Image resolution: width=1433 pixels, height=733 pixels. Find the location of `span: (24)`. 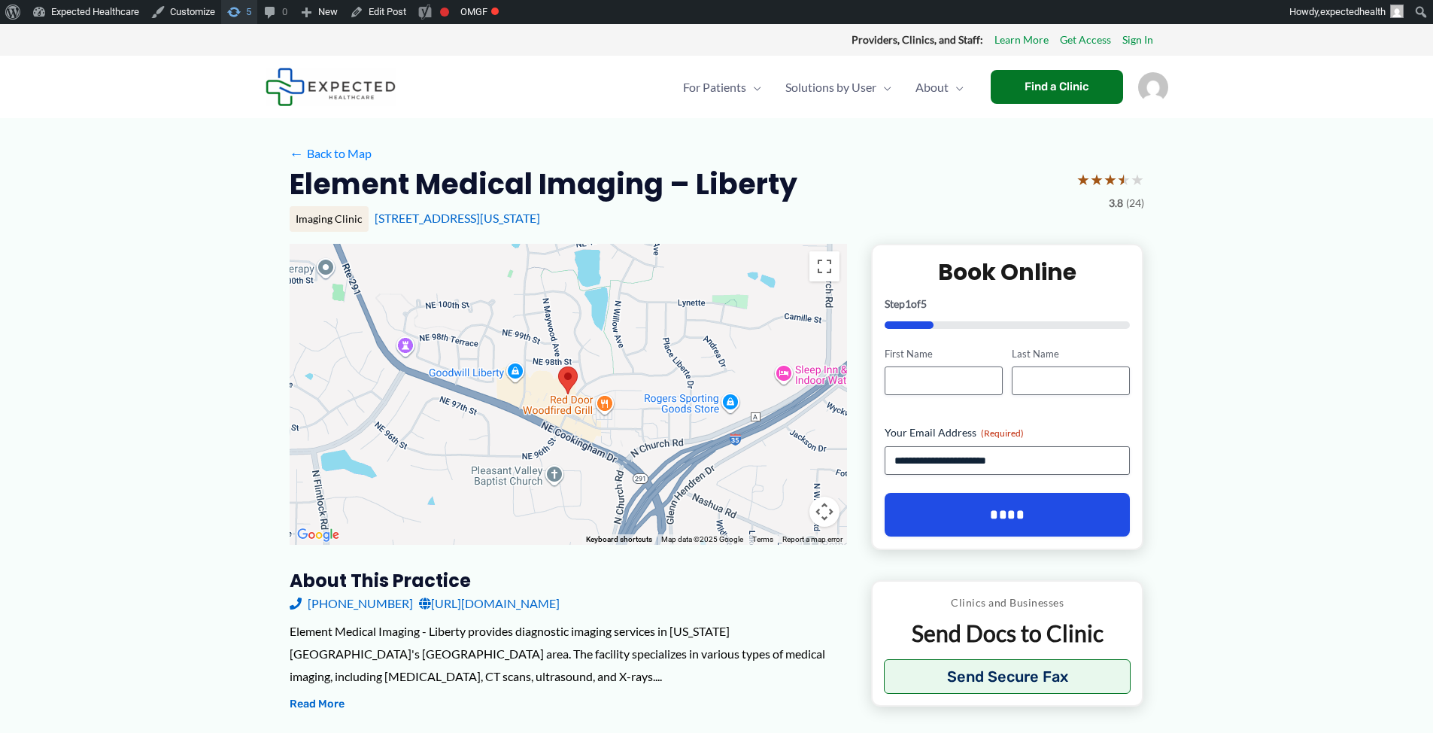

span: (24) is located at coordinates (1135, 203).